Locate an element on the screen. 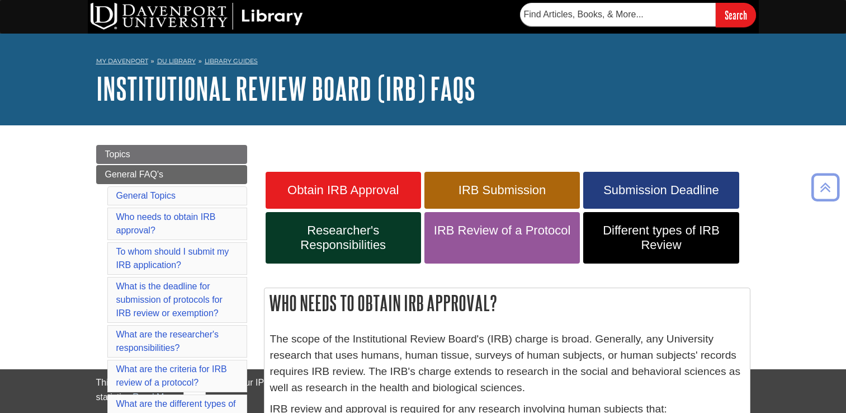  a: Who needs to obtain IRB approval? is located at coordinates (166, 223).